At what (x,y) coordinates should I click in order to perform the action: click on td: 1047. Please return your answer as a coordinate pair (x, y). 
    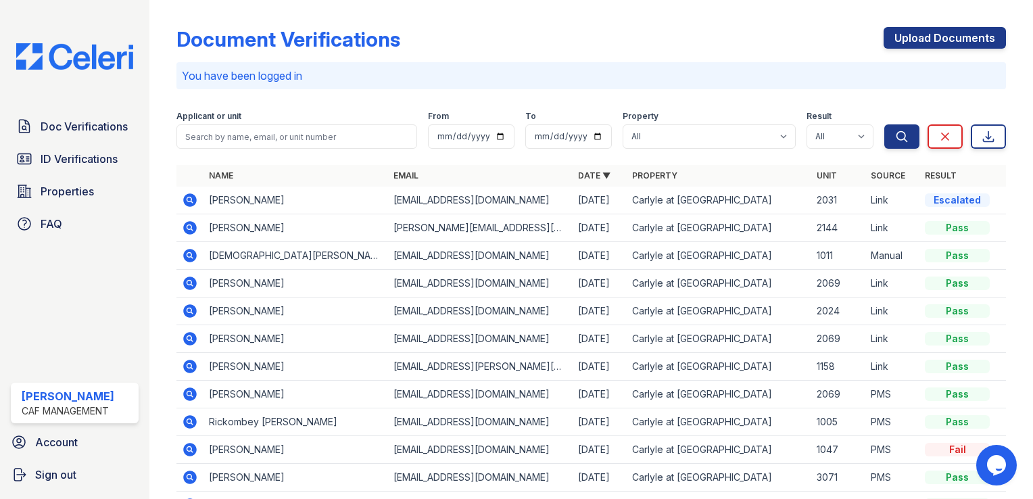
    Looking at the image, I should click on (838, 449).